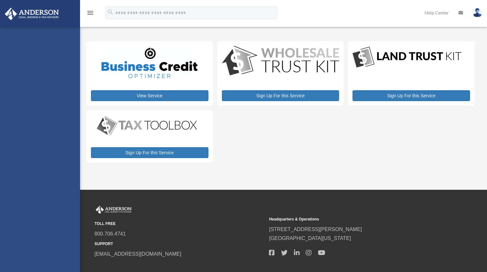 This screenshot has height=272, width=487. Describe the element at coordinates (280, 61) in the screenshot. I see `img: WS-Trust-Kit-lgo-1.jpg` at that location.